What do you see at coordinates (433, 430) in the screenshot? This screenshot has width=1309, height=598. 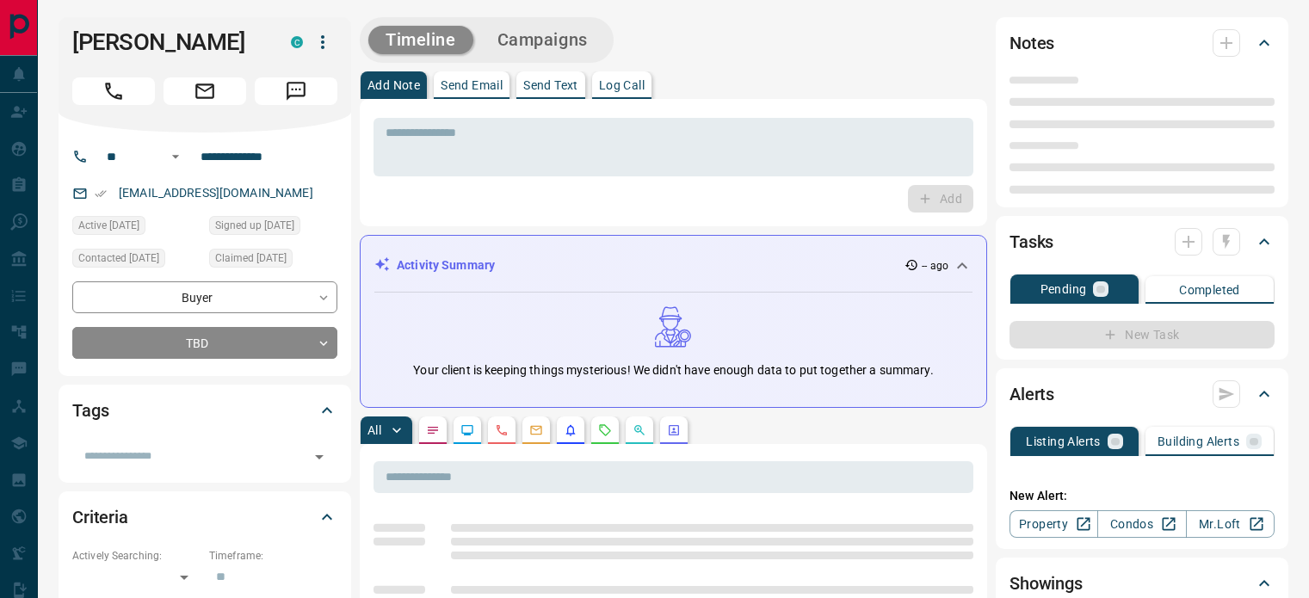 I see `svg: Notes` at bounding box center [433, 430].